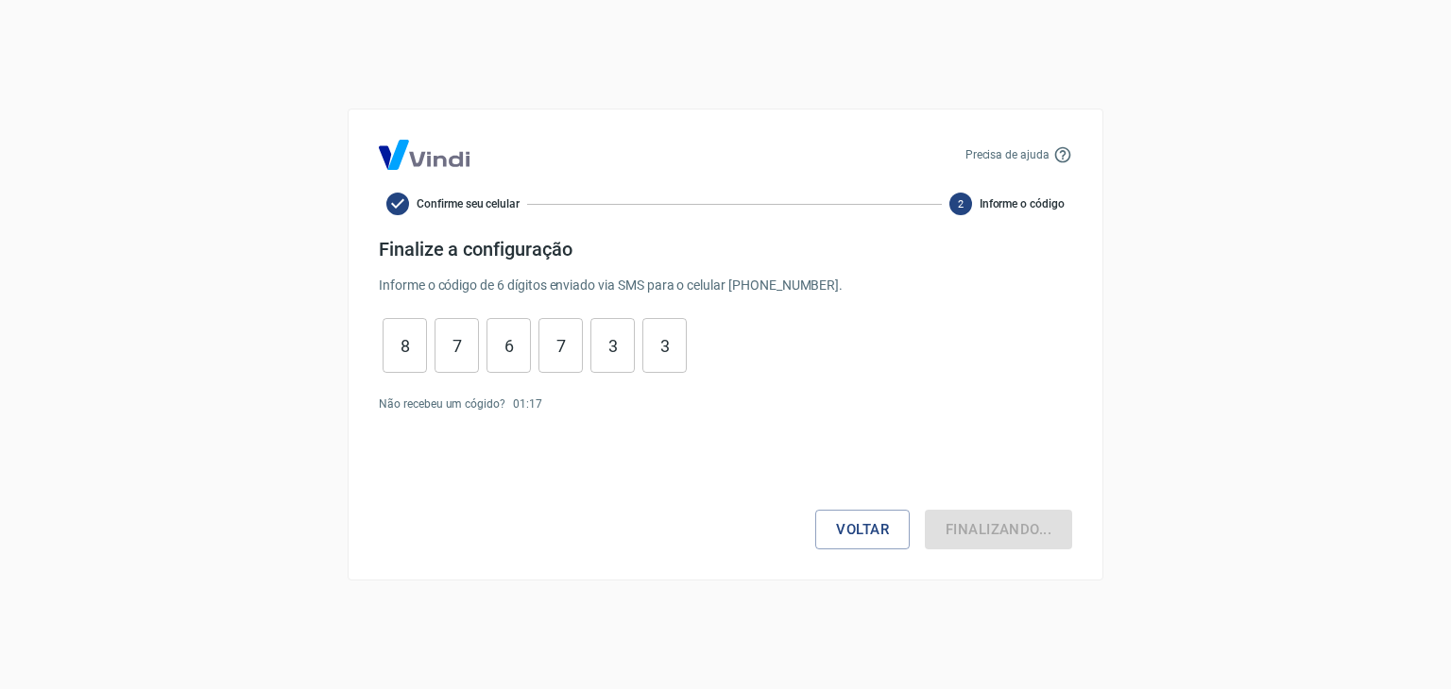  Describe the element at coordinates (468, 204) in the screenshot. I see `span: Confirme seu celular` at that location.